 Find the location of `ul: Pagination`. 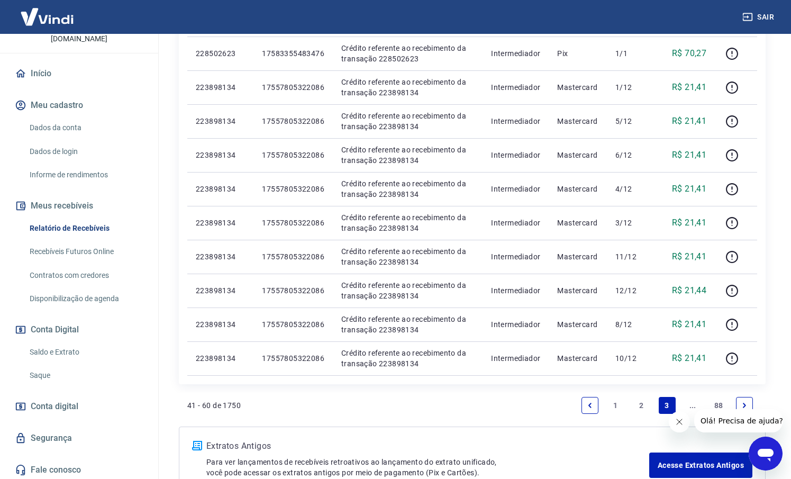

ul: Pagination is located at coordinates (667, 405).